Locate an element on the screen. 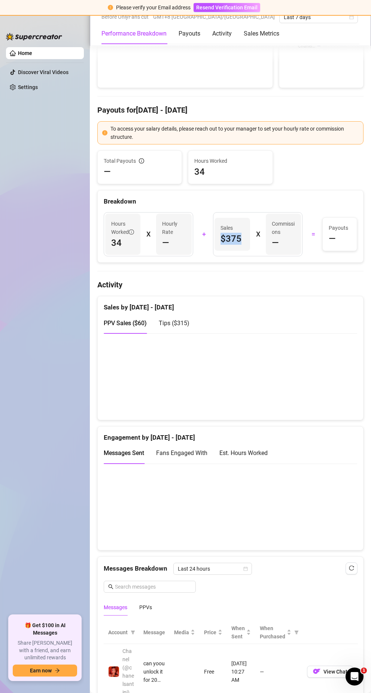  button: Earn nowarrow-right is located at coordinates (45, 670).